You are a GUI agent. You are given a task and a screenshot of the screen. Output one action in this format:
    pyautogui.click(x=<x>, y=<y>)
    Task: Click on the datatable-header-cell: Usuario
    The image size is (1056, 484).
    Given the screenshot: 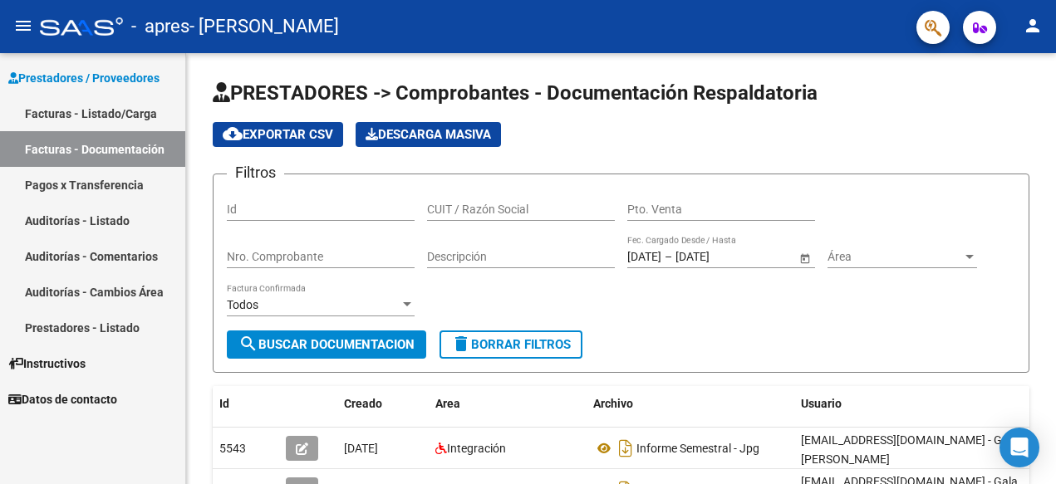 What is the action you would take?
    pyautogui.click(x=919, y=404)
    